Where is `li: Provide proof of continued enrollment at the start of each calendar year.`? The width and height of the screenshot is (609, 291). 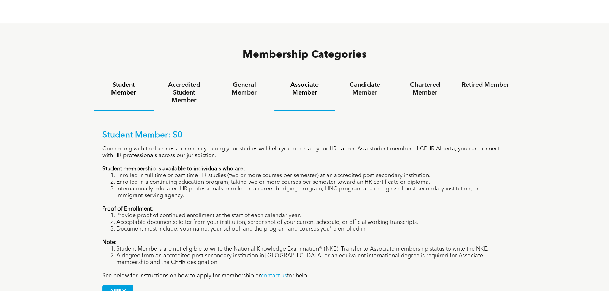 li: Provide proof of continued enrollment at the start of each calendar year. is located at coordinates (312, 216).